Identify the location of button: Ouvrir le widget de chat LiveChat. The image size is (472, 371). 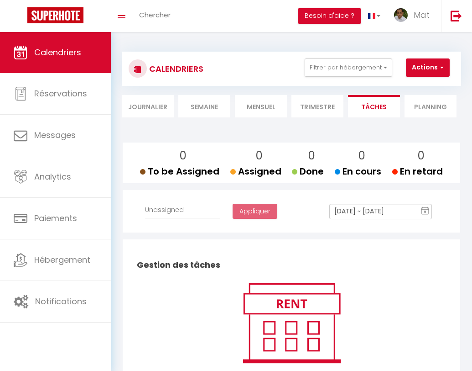
(21, 17).